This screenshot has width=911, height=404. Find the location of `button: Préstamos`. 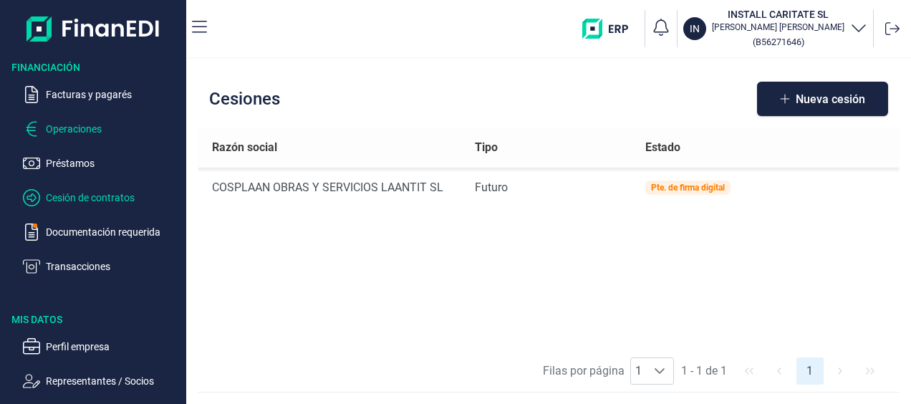

button: Préstamos is located at coordinates (102, 163).